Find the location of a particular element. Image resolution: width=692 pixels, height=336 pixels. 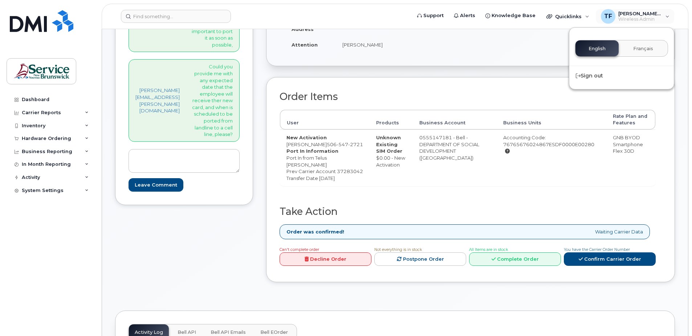

a: Decline Order is located at coordinates (325, 259).